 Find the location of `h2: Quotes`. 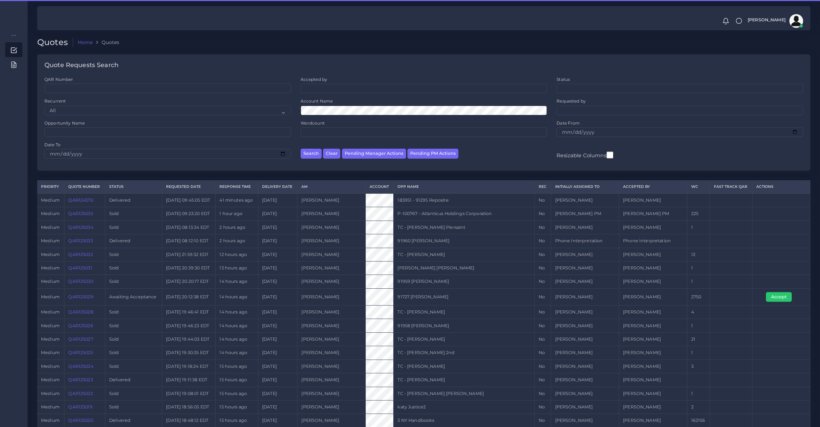

h2: Quotes is located at coordinates (55, 42).